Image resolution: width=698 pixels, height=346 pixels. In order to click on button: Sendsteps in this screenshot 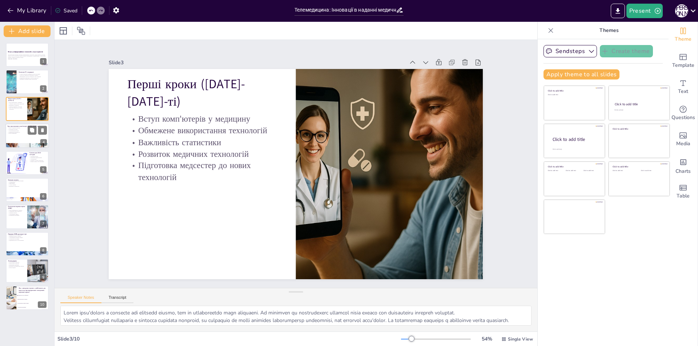, I will do `click(570, 51)`.